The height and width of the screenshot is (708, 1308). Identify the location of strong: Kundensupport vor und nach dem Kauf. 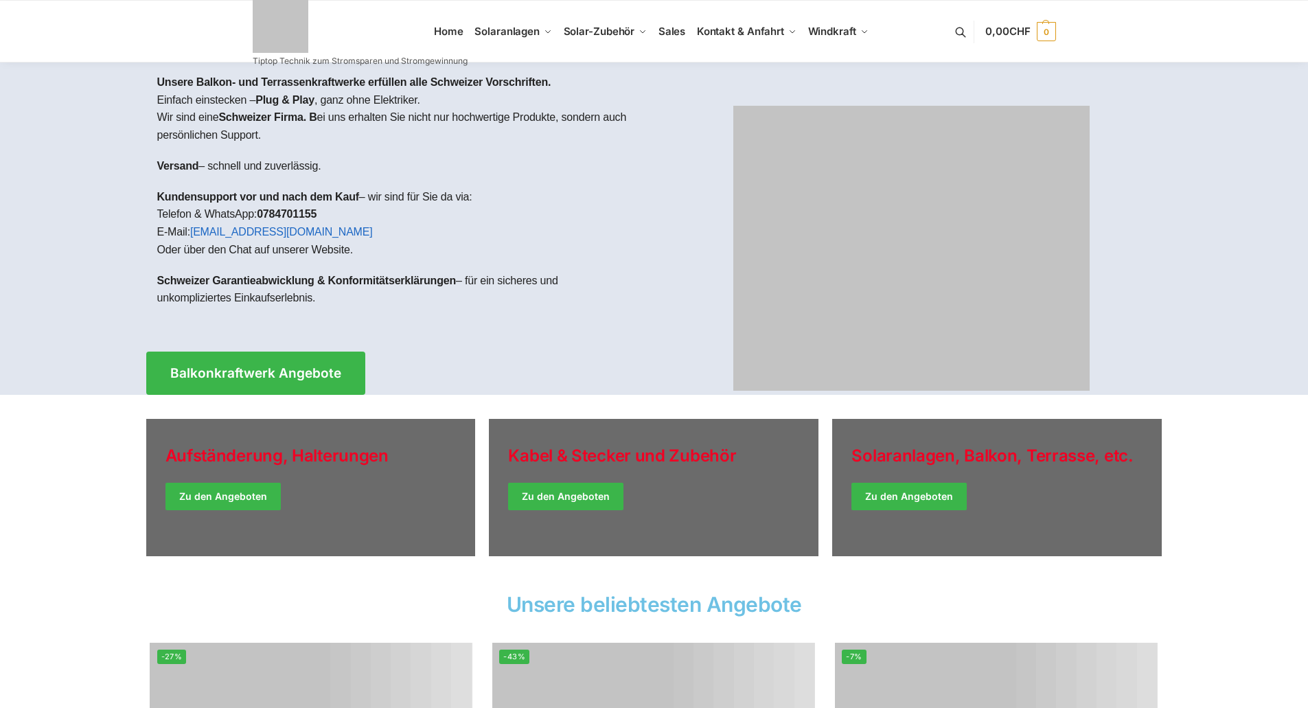
(258, 196).